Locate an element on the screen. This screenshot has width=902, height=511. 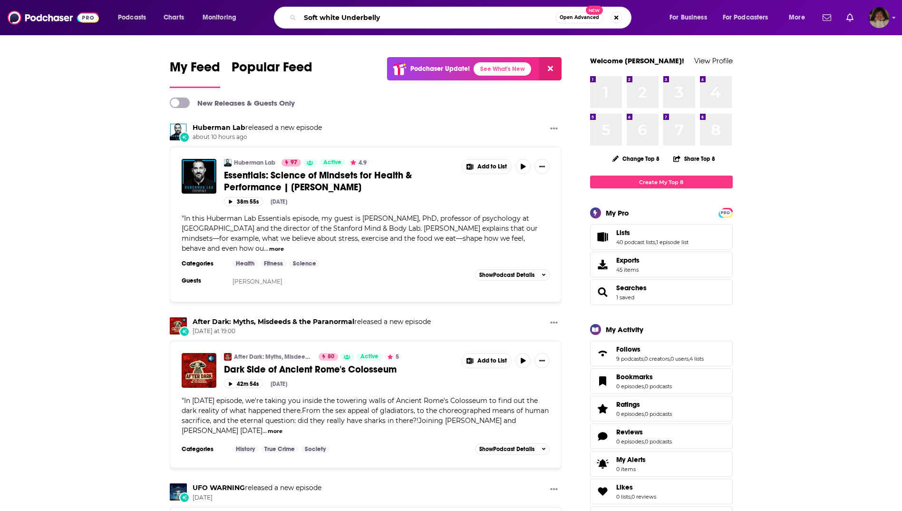
span: about 10 hours ago is located at coordinates (257, 137).